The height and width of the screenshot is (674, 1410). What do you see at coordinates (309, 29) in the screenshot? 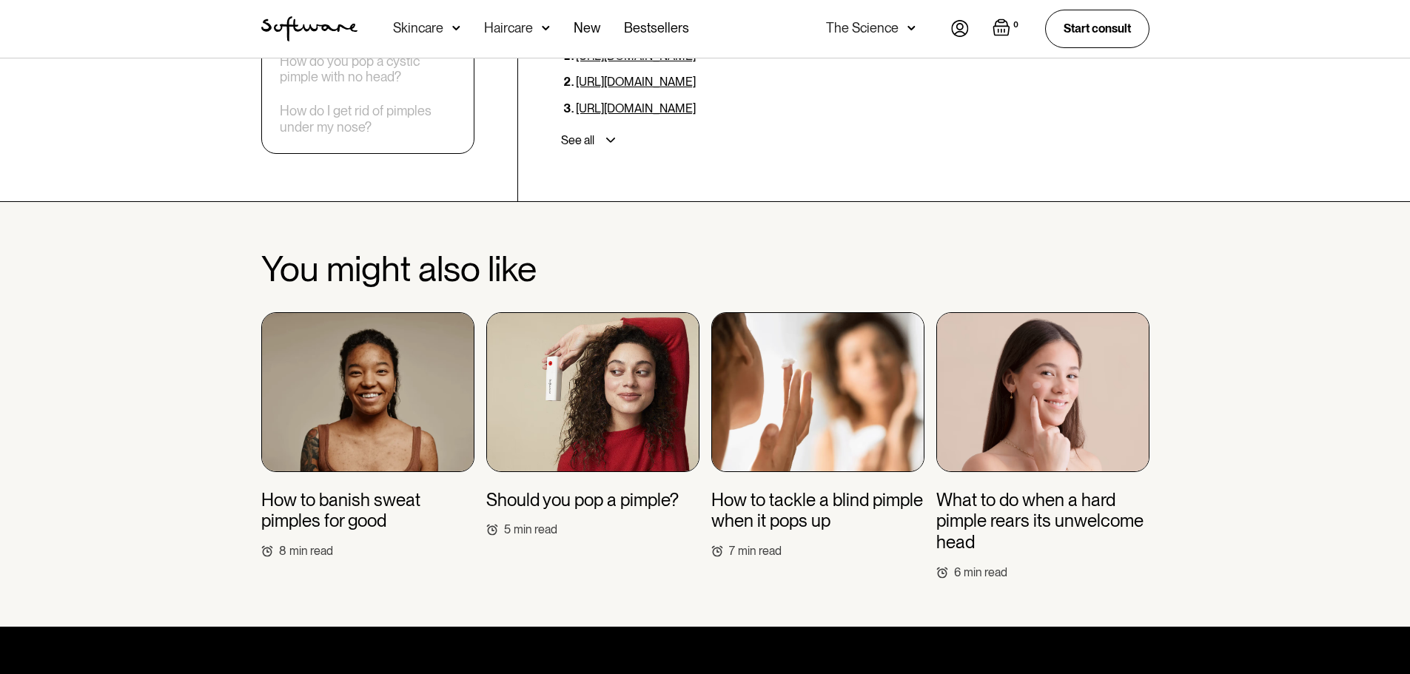
I see `img: Software Logo` at bounding box center [309, 29].